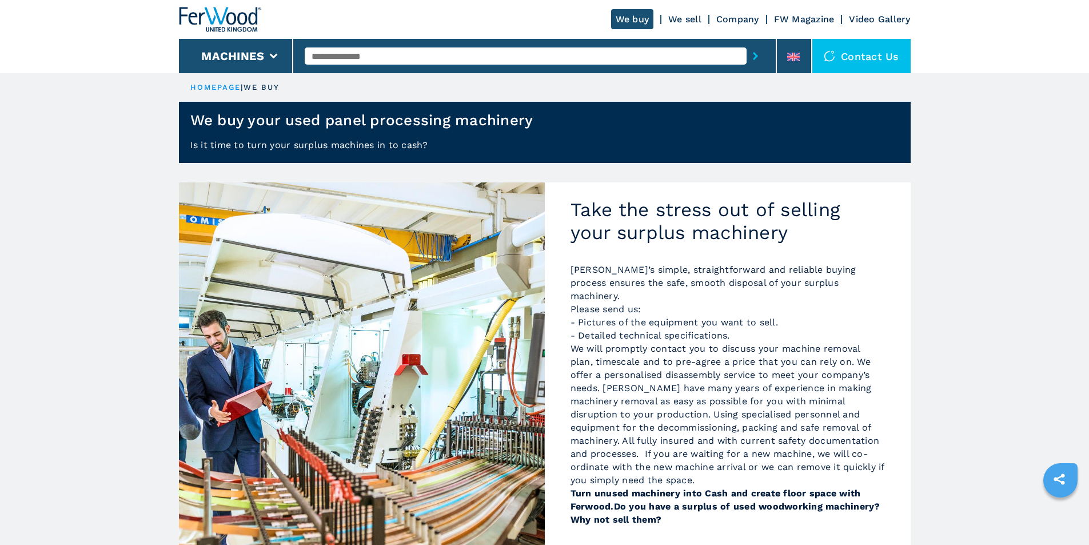 The width and height of the screenshot is (1089, 545). Describe the element at coordinates (545, 150) in the screenshot. I see `p: Is it time to turn your surplus machines in to cash?` at that location.